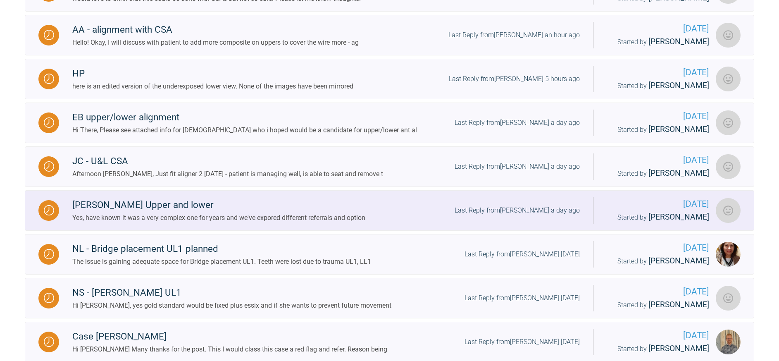 Image resolution: width=779 pixels, height=361 pixels. I want to click on img: Neilan Mistry, so click(728, 79).